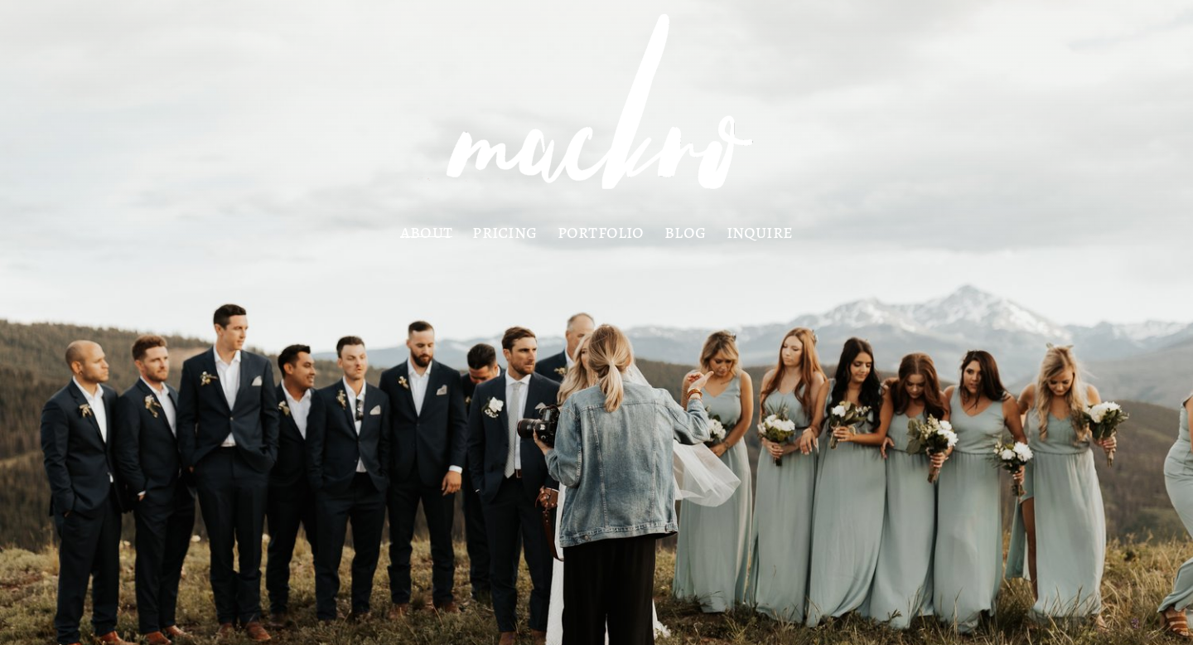 The width and height of the screenshot is (1193, 645). I want to click on a: about, so click(426, 232).